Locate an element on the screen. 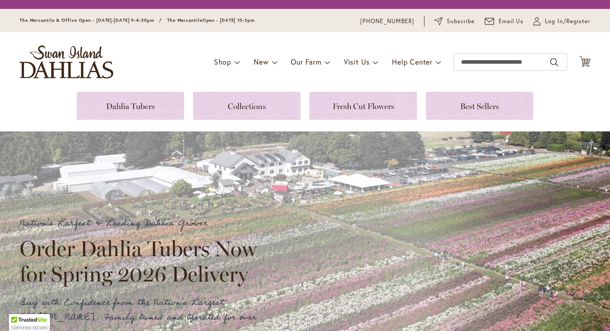 Image resolution: width=610 pixels, height=331 pixels. a: Subscribe is located at coordinates (454, 21).